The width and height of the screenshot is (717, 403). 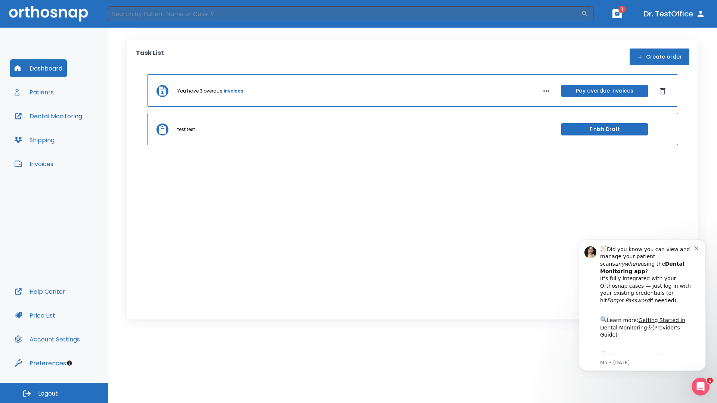 What do you see at coordinates (60, 34) in the screenshot?
I see `i: anywhere` at bounding box center [60, 34].